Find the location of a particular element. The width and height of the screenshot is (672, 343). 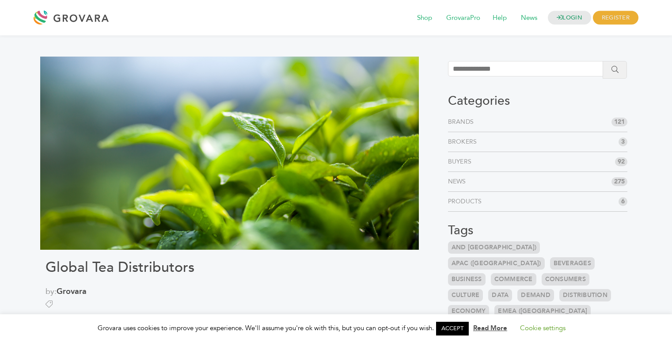

a: Consumers is located at coordinates (565, 279).